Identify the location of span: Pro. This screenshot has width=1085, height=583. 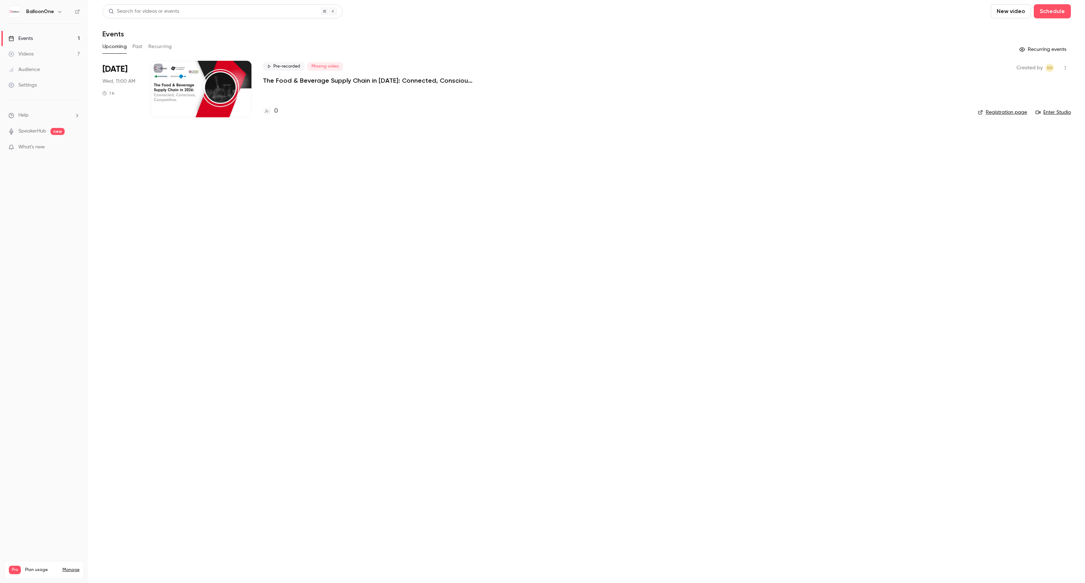
(15, 569).